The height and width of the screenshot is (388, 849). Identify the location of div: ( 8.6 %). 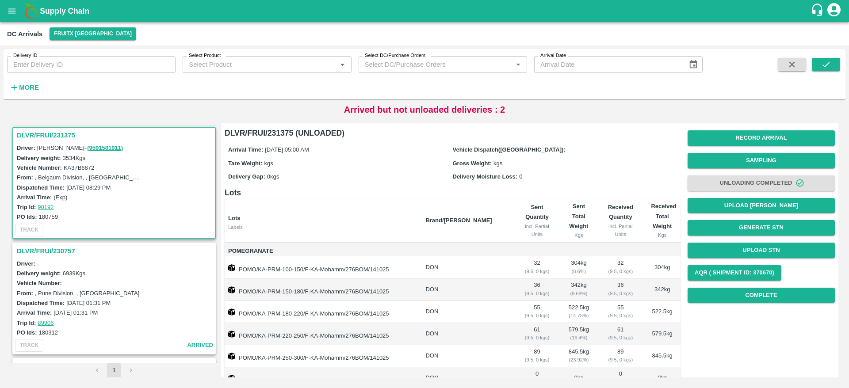
(579, 271).